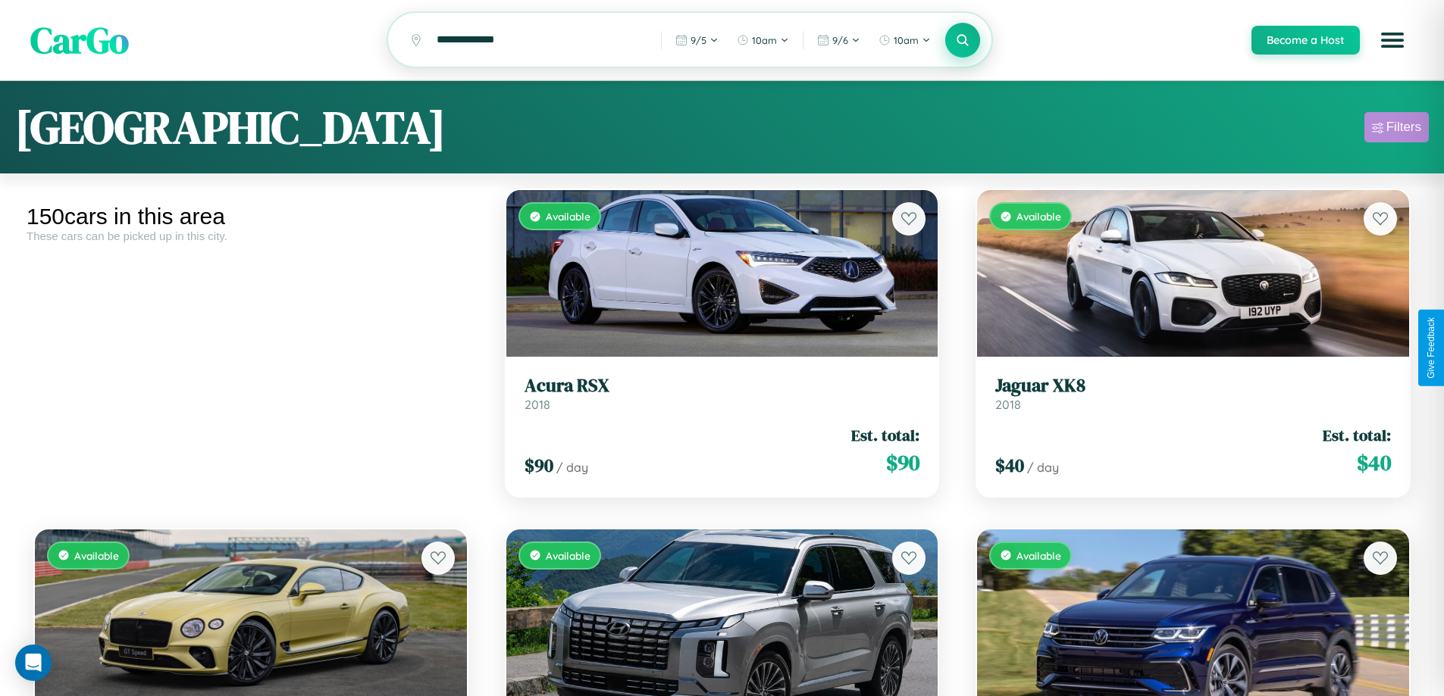 The height and width of the screenshot is (696, 1444). I want to click on span: CarGo, so click(80, 40).